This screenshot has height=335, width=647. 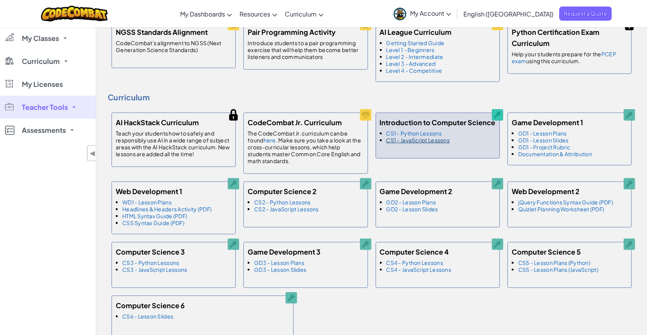 What do you see at coordinates (558, 270) in the screenshot?
I see `a: CS5 - Lesson Plans (JavaScript)` at bounding box center [558, 270].